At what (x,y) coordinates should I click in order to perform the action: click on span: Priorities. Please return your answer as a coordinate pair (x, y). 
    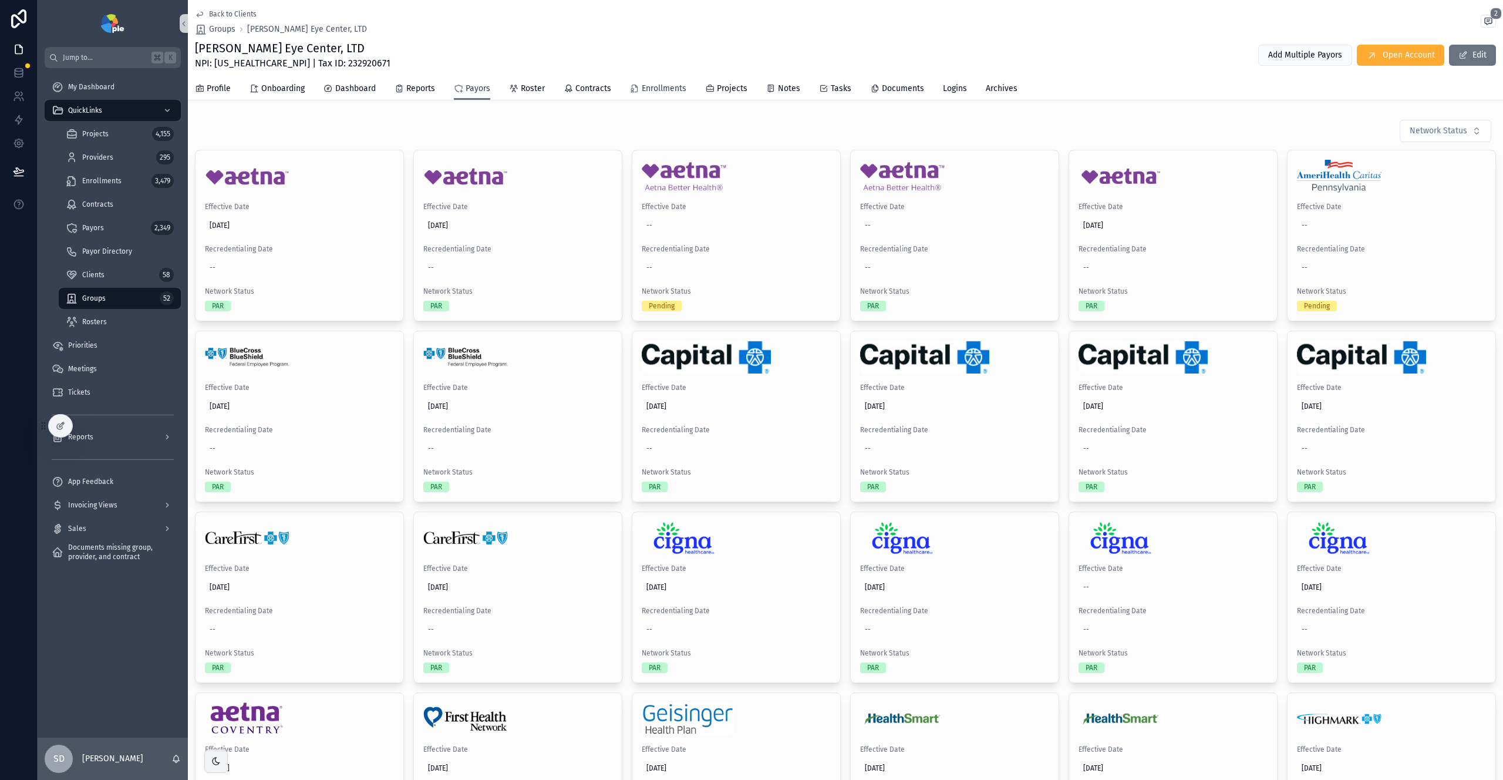
    Looking at the image, I should click on (83, 345).